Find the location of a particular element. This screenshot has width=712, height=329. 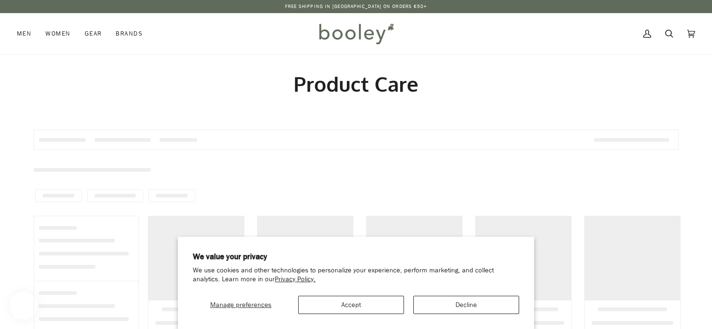

p: We use cookies and other technologies to personalize your experience, perform marketing, and coll... is located at coordinates (356, 275).